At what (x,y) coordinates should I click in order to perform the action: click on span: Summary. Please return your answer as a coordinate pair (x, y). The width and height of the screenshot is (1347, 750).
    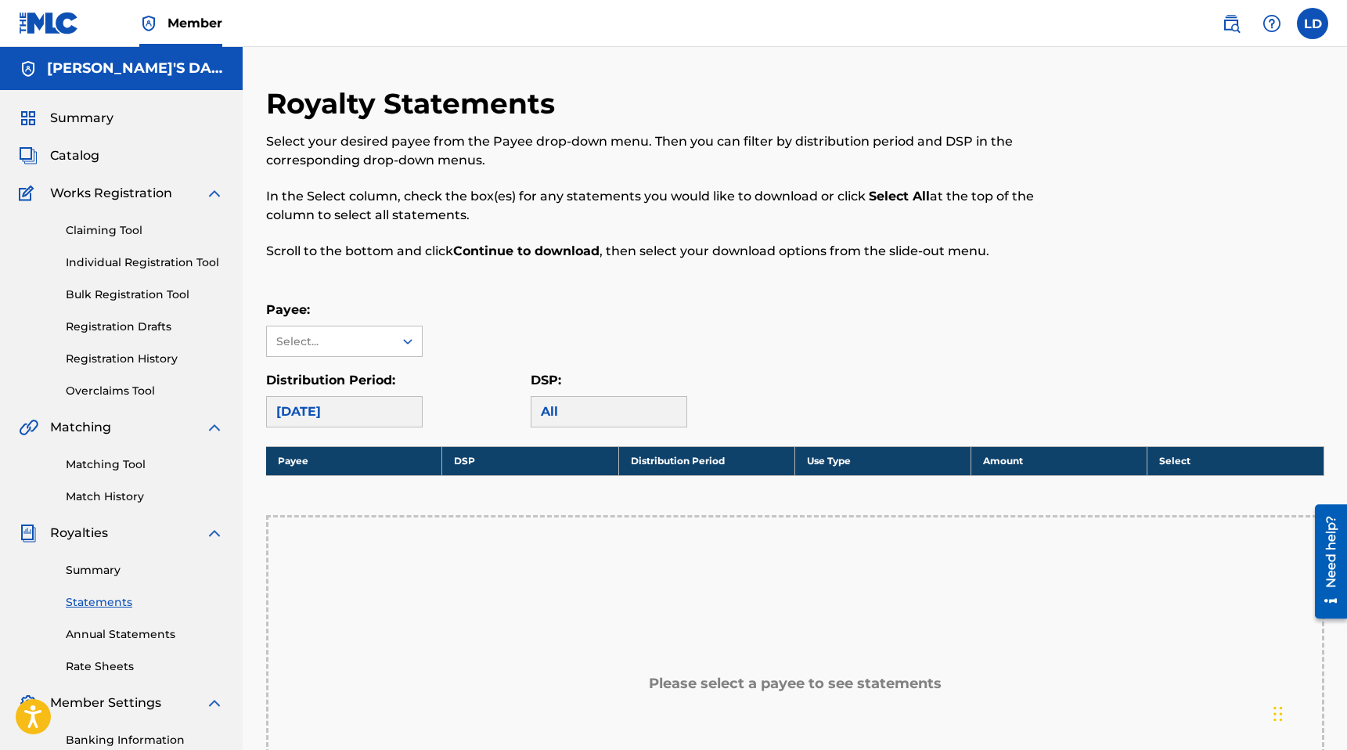
    Looking at the image, I should click on (81, 118).